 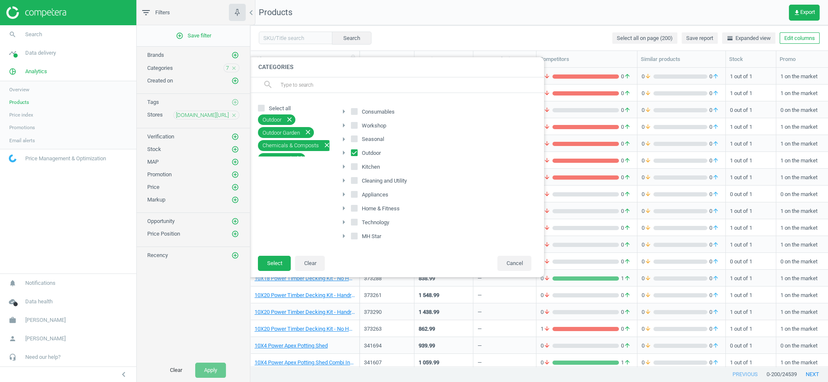 I want to click on span: Verification, so click(x=161, y=136).